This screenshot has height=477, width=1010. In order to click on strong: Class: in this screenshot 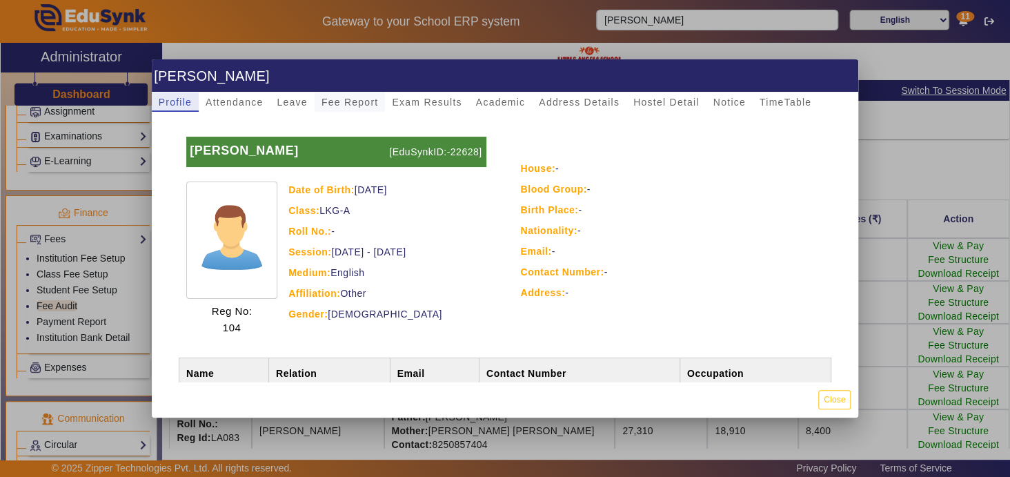, I will do `click(304, 210)`.